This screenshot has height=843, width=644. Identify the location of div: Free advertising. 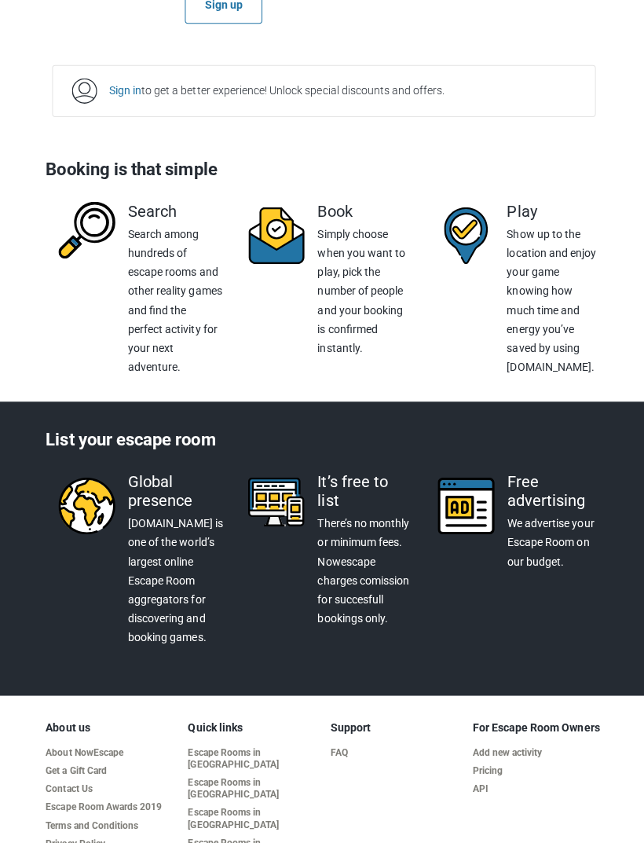
(551, 488).